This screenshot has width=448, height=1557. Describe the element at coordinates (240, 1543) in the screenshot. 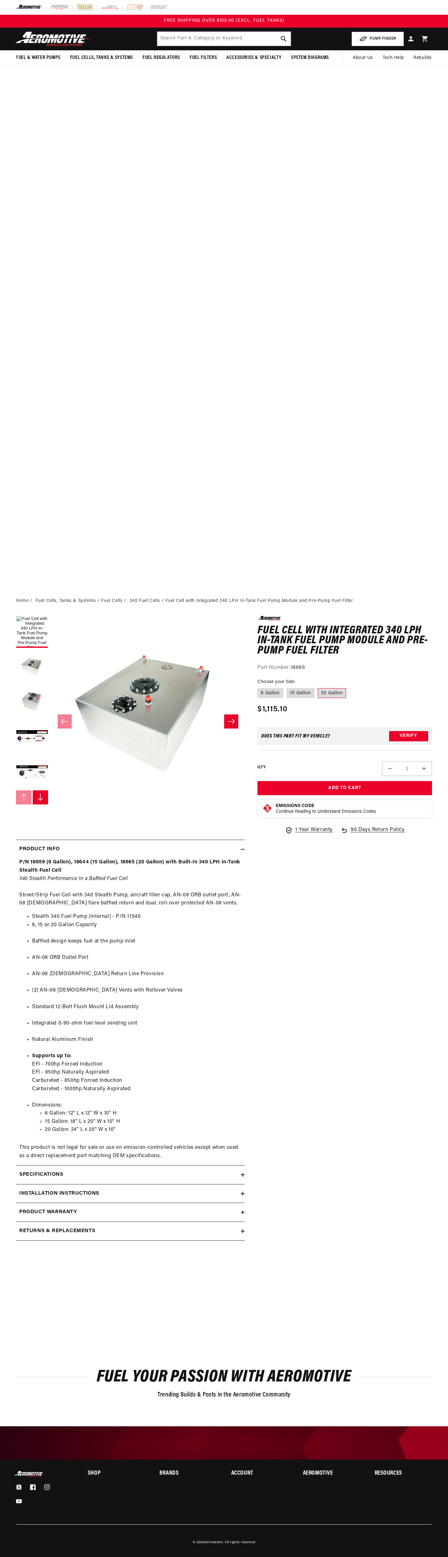

I see `small: All rights reserved` at that location.